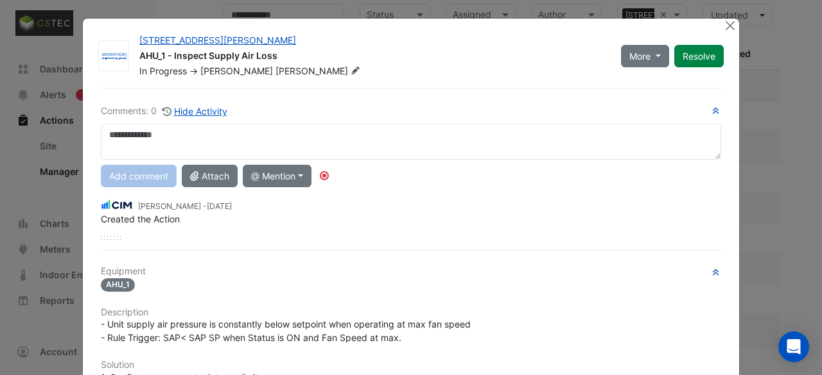  What do you see at coordinates (163, 71) in the screenshot?
I see `span: In Progress` at bounding box center [163, 71].